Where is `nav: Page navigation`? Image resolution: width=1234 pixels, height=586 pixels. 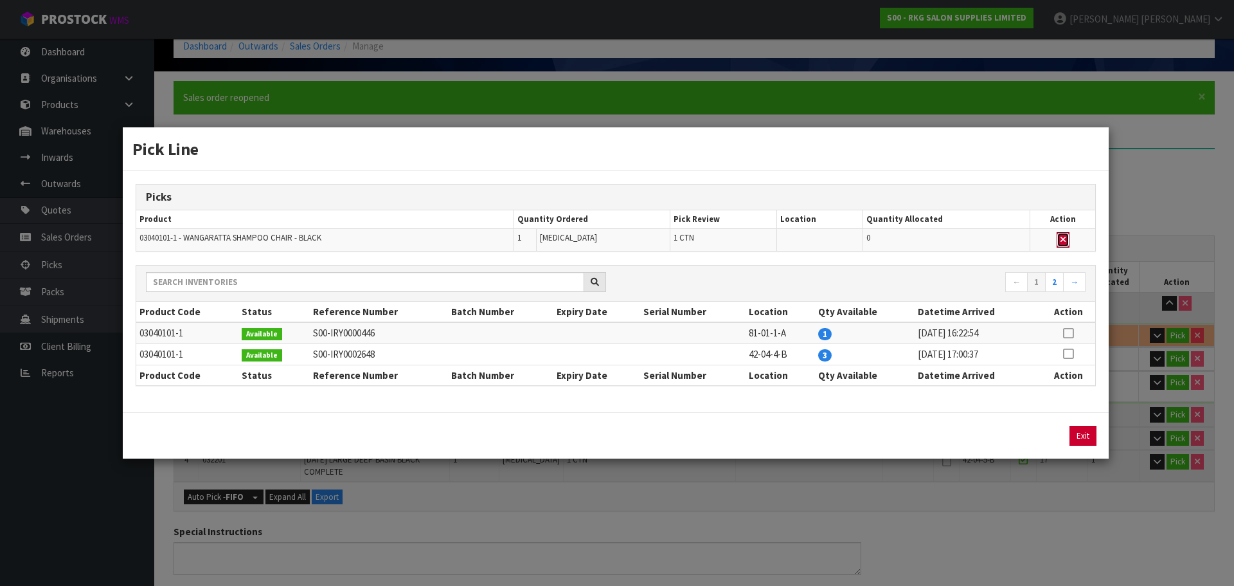 nav: Page navigation is located at coordinates (855, 283).